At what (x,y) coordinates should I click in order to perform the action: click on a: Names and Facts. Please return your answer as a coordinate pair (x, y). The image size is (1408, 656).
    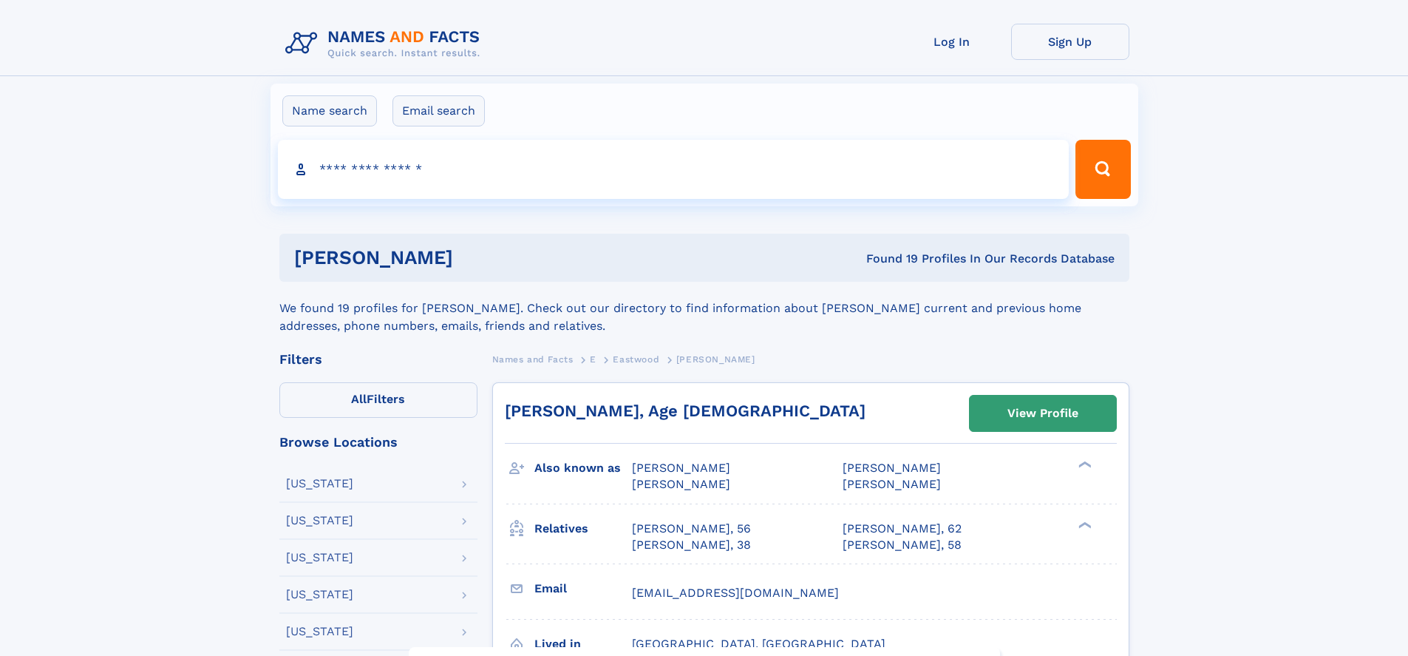
    Looking at the image, I should click on (533, 358).